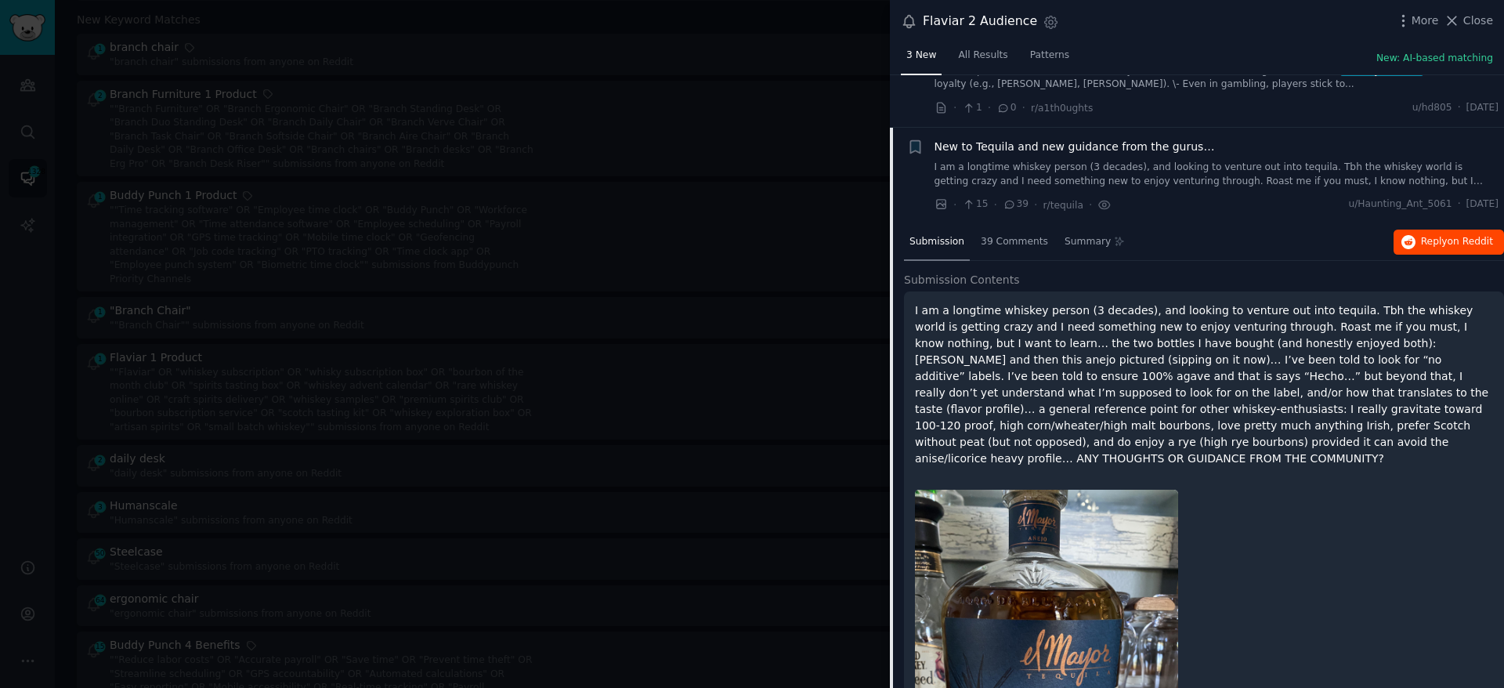 This screenshot has width=1504, height=688. I want to click on span: More, so click(1425, 20).